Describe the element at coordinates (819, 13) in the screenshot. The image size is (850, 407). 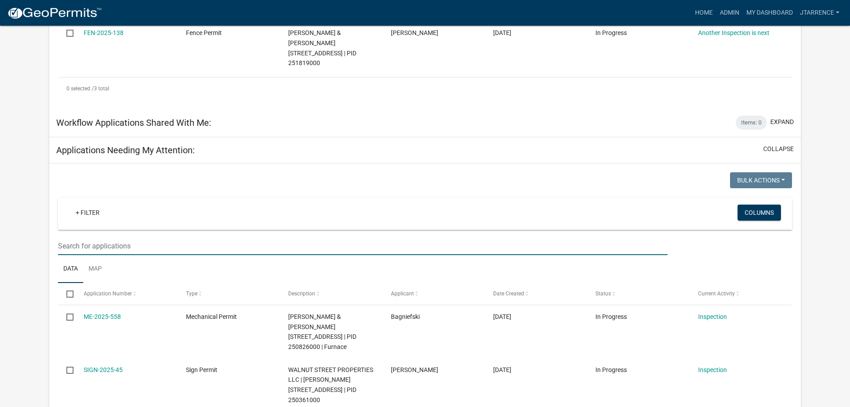
I see `a: jtarrence` at that location.